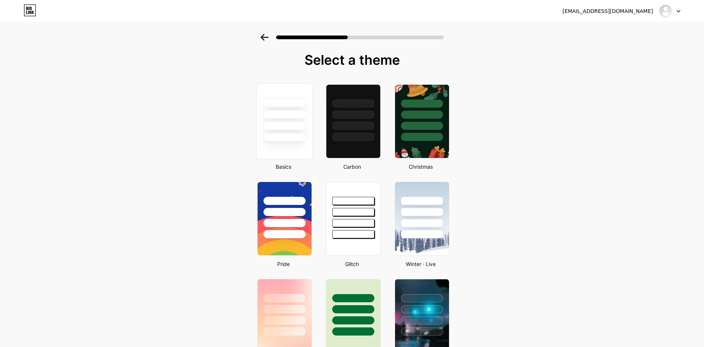 This screenshot has width=704, height=347. Describe the element at coordinates (352, 60) in the screenshot. I see `div: Select a theme` at that location.